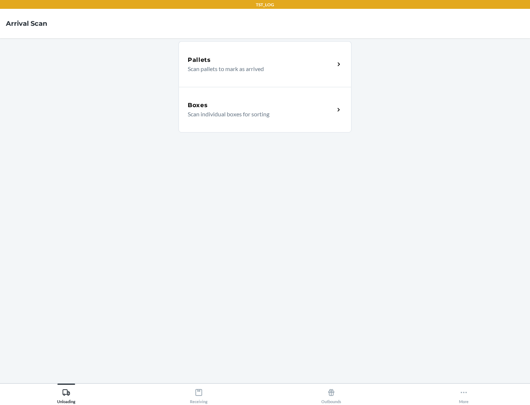 This screenshot has width=530, height=405. What do you see at coordinates (66, 394) in the screenshot?
I see `div: Unloading` at bounding box center [66, 394].